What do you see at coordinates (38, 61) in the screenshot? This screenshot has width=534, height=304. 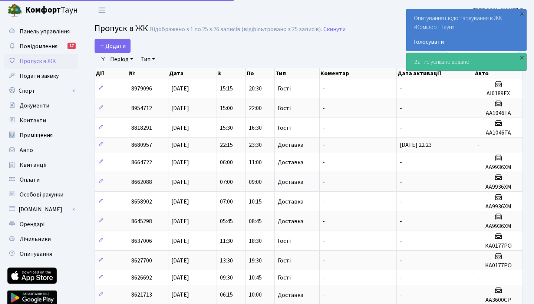 I see `span: Пропуск в ЖК` at bounding box center [38, 61].